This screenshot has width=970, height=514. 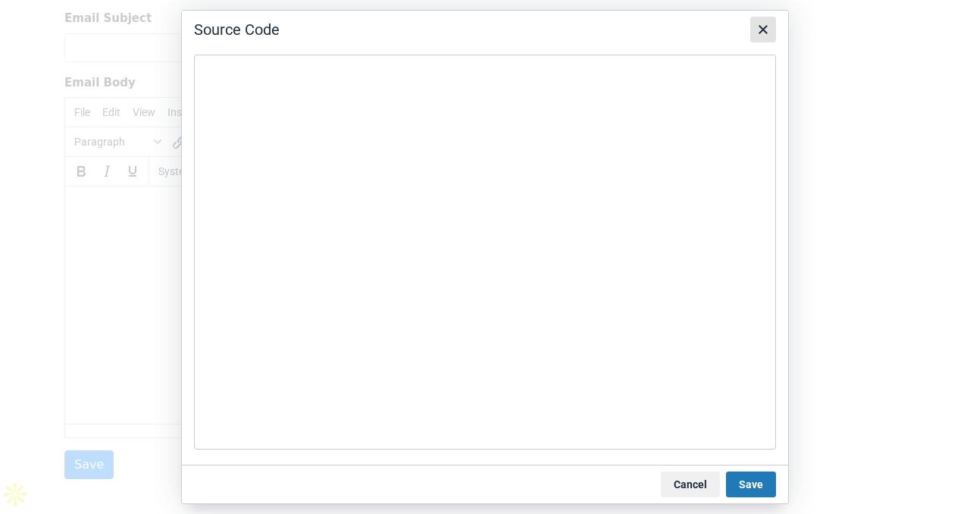 What do you see at coordinates (751, 484) in the screenshot?
I see `button: Save` at bounding box center [751, 484].